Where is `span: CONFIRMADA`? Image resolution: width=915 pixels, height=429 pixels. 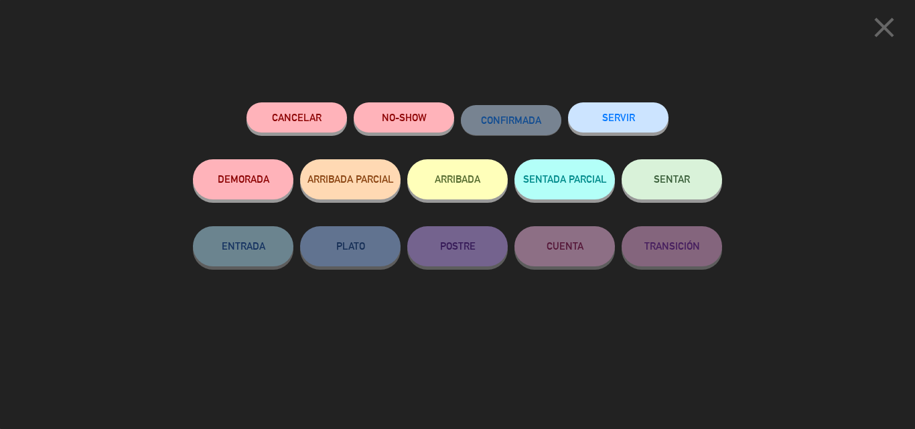
span: CONFIRMADA is located at coordinates (511, 120).